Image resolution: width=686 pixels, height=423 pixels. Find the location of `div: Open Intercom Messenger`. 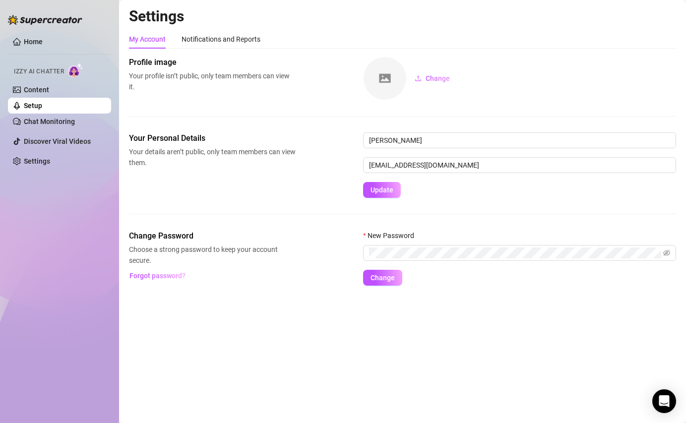

div: Open Intercom Messenger is located at coordinates (664, 401).